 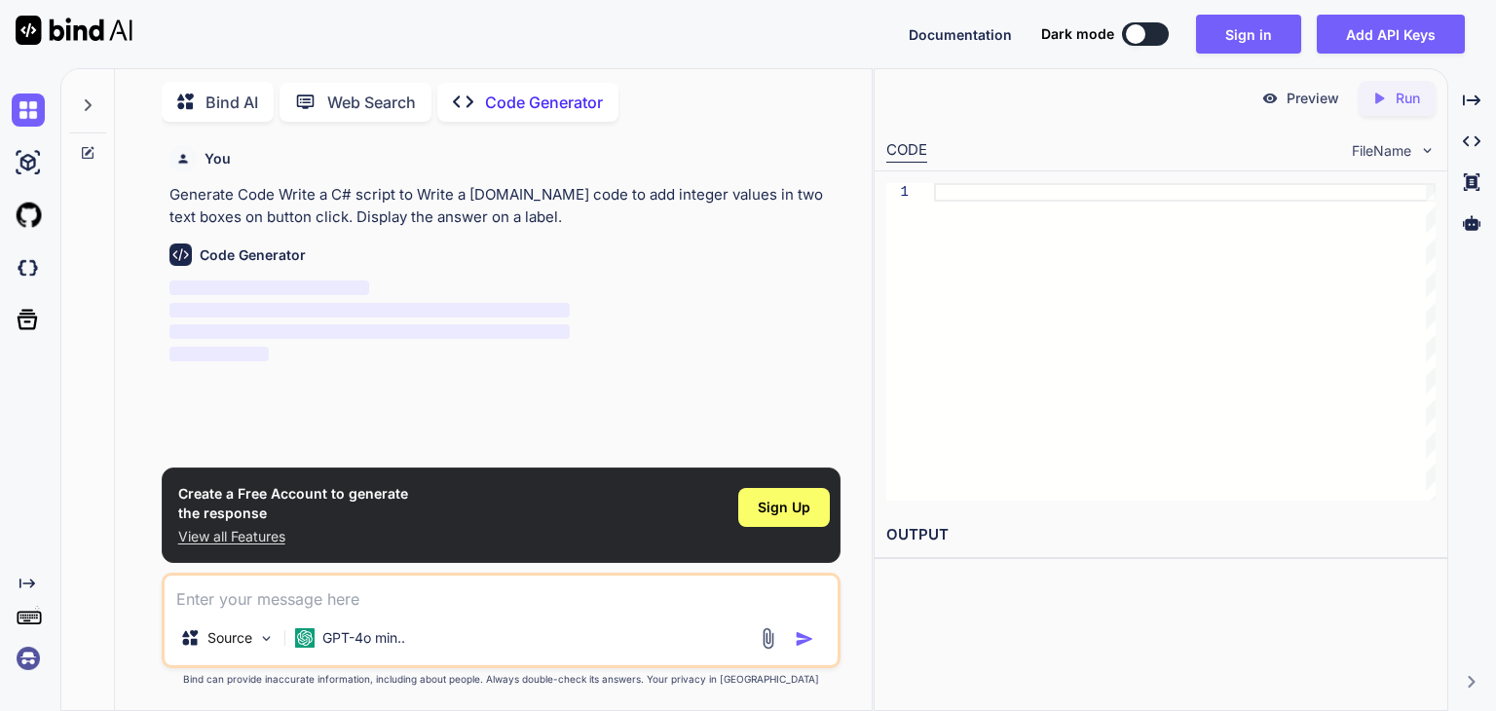 What do you see at coordinates (230, 638) in the screenshot?
I see `p: Source` at bounding box center [230, 638].